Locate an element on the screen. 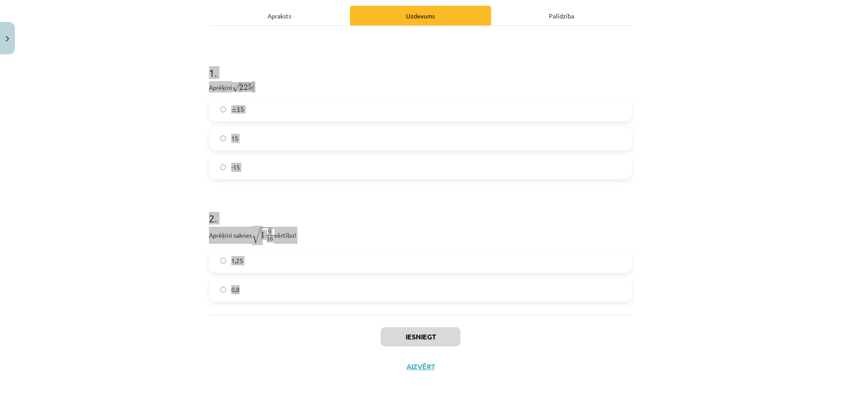  button: Aizvērt is located at coordinates (421, 366).